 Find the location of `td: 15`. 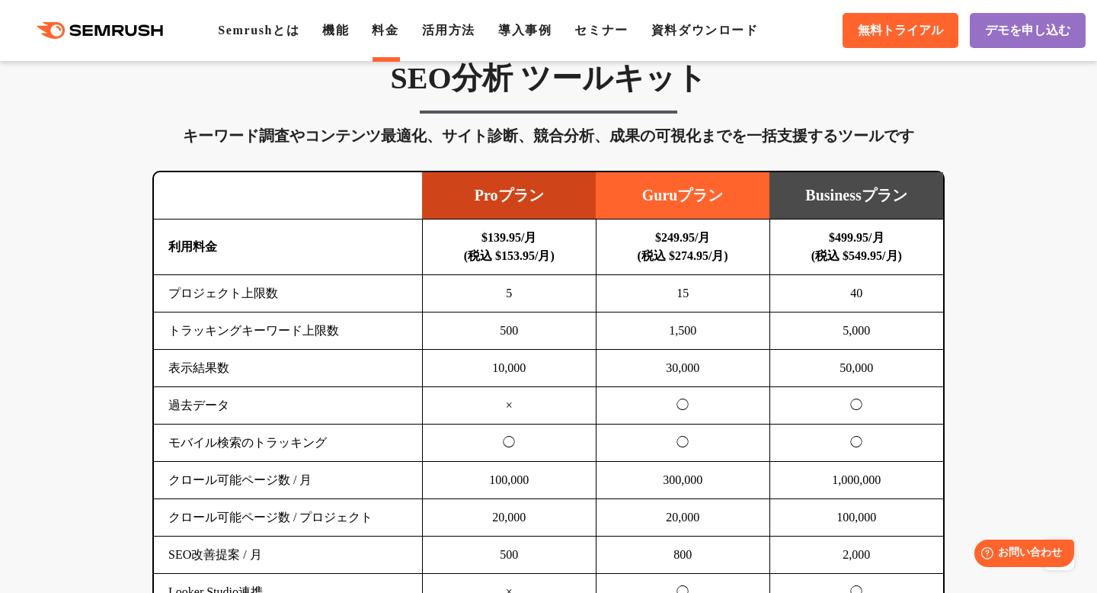

td: 15 is located at coordinates (682, 293).